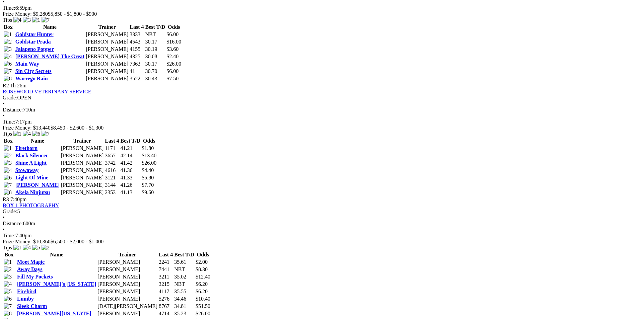  What do you see at coordinates (6, 199) in the screenshot?
I see `span: R3` at bounding box center [6, 199].